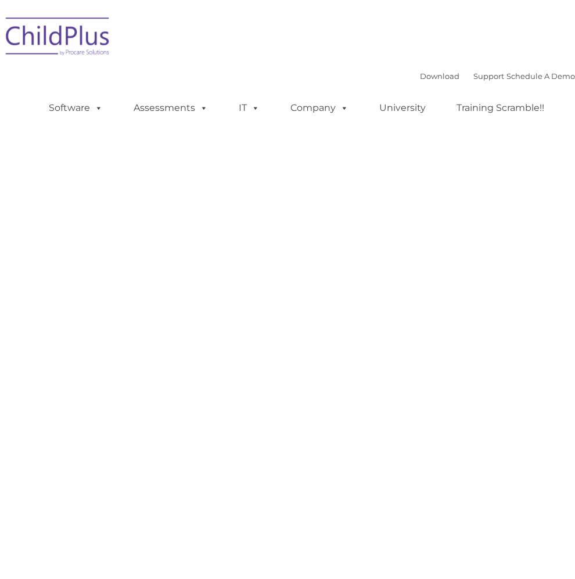  I want to click on a: Assessments, so click(171, 108).